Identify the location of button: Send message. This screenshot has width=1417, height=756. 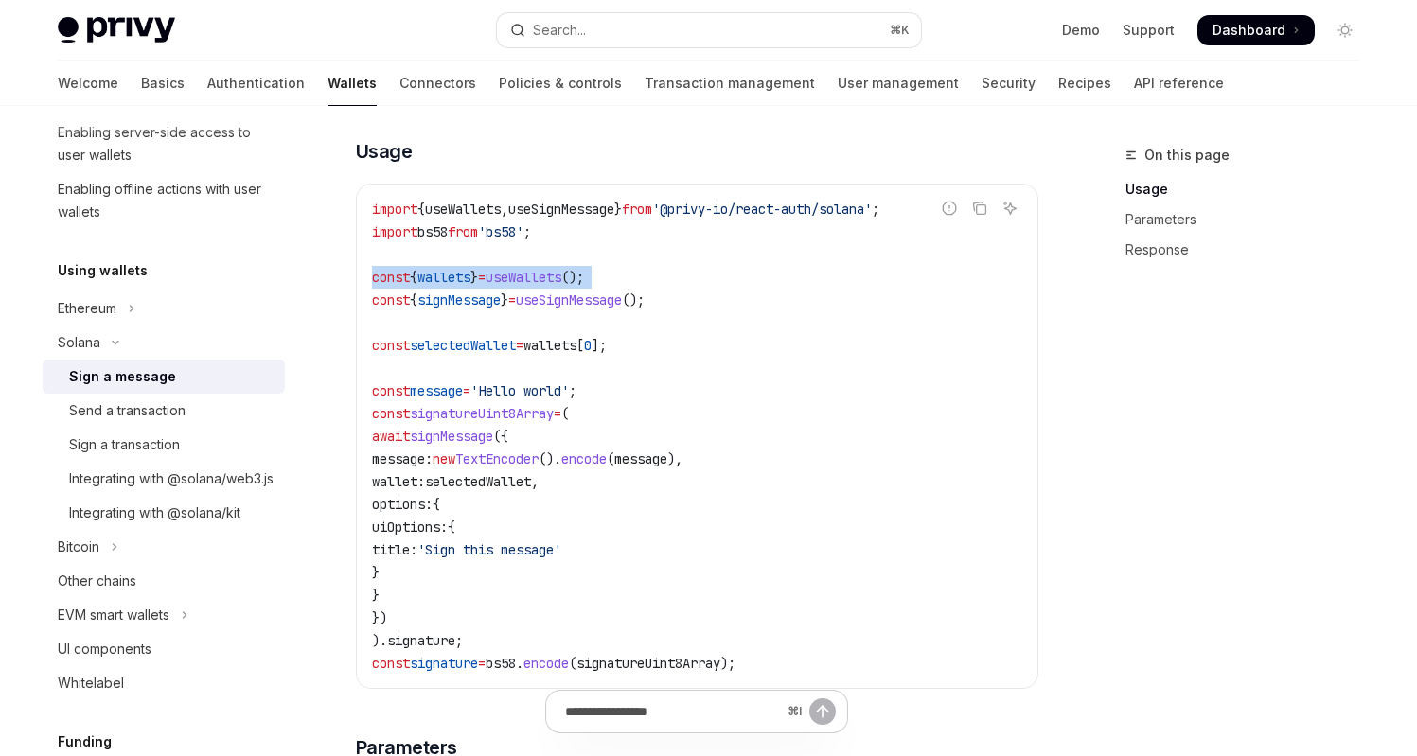
(823, 712).